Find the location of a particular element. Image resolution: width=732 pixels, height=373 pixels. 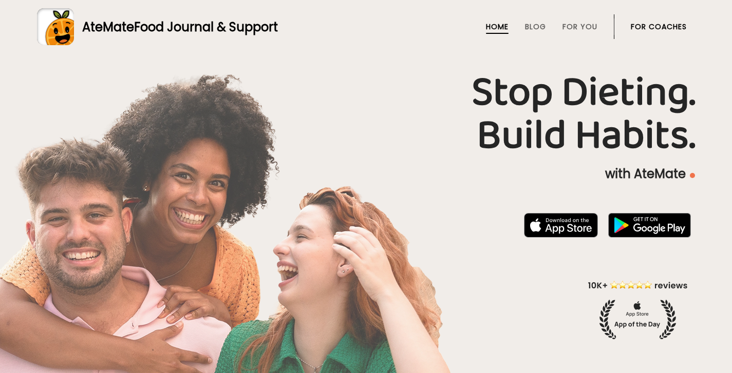

a: For Coaches is located at coordinates (658, 27).